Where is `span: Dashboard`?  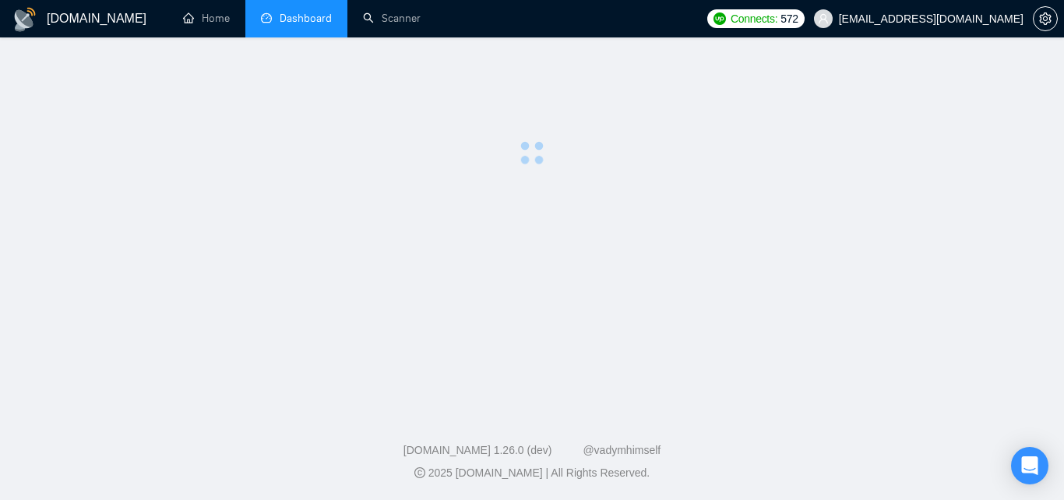 span: Dashboard is located at coordinates (305, 18).